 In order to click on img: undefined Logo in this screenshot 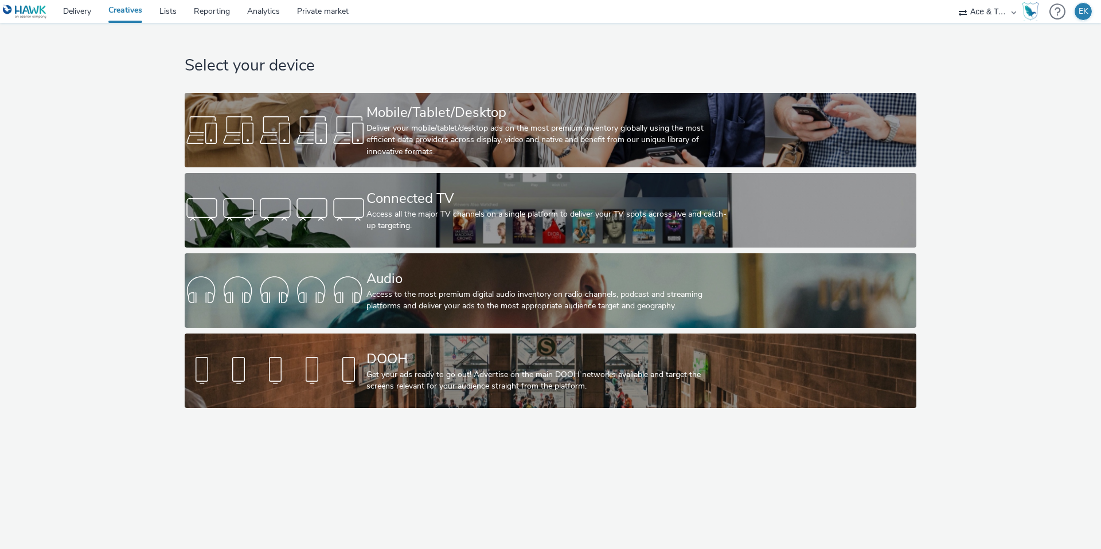, I will do `click(25, 11)`.